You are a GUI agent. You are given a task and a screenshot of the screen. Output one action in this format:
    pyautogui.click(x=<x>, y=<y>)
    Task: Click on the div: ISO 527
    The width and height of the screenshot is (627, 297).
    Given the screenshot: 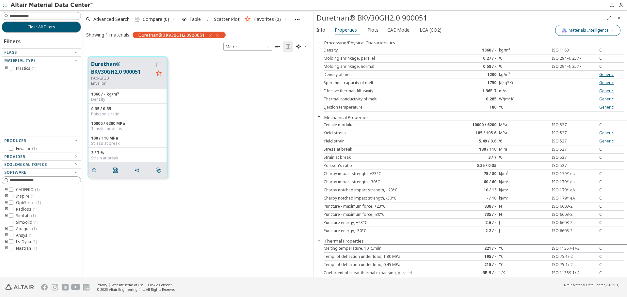 What is the action you would take?
    pyautogui.click(x=574, y=141)
    